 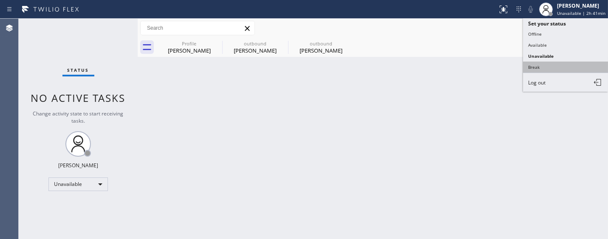 I want to click on span: Unavailable | 2h 41min, so click(x=581, y=13).